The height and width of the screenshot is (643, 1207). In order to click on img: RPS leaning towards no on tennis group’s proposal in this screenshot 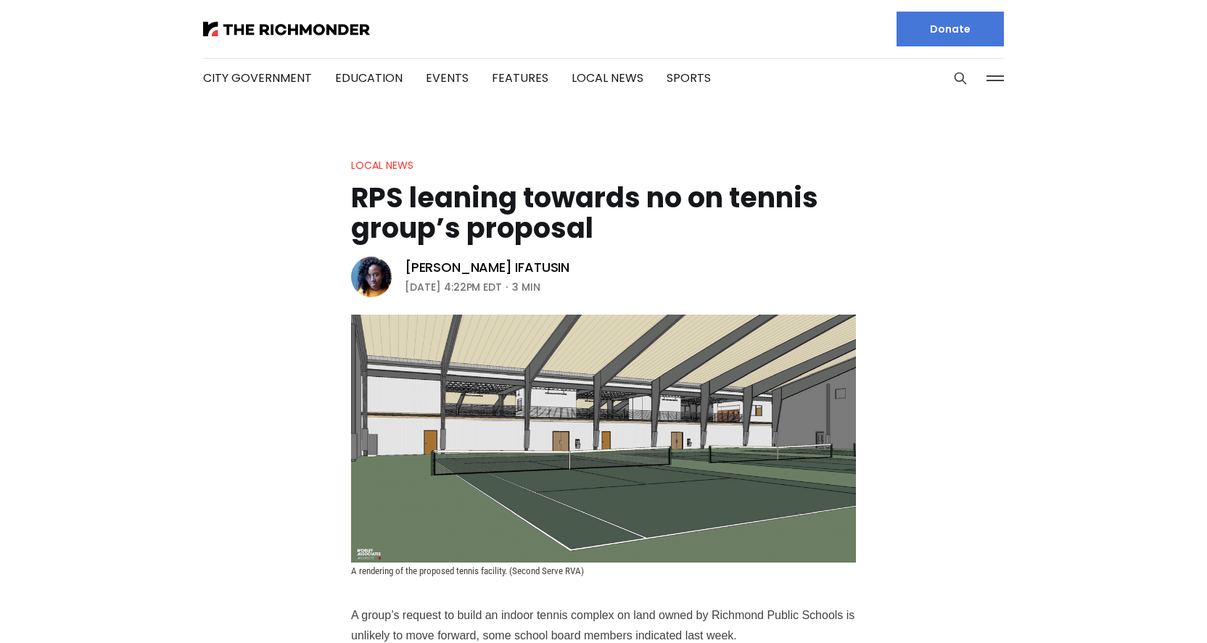, I will do `click(603, 439)`.